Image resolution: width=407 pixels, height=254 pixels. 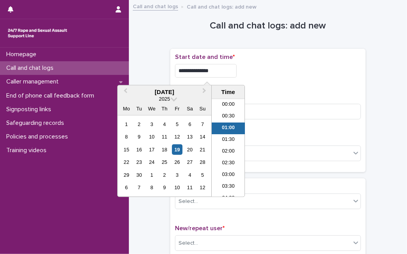 I want to click on li: 03:30, so click(x=228, y=187).